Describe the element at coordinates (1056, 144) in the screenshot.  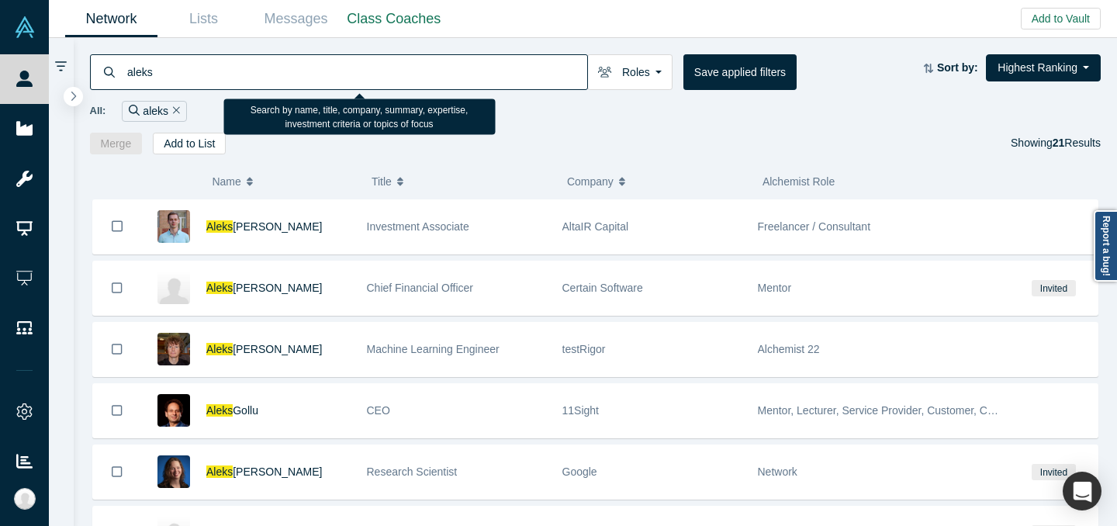
I see `div: Showing` at that location.